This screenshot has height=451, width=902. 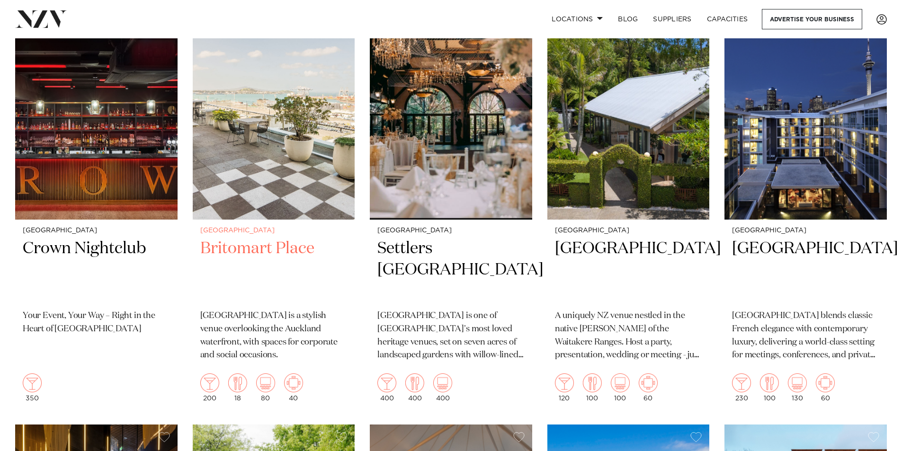 I want to click on div: 40, so click(x=293, y=388).